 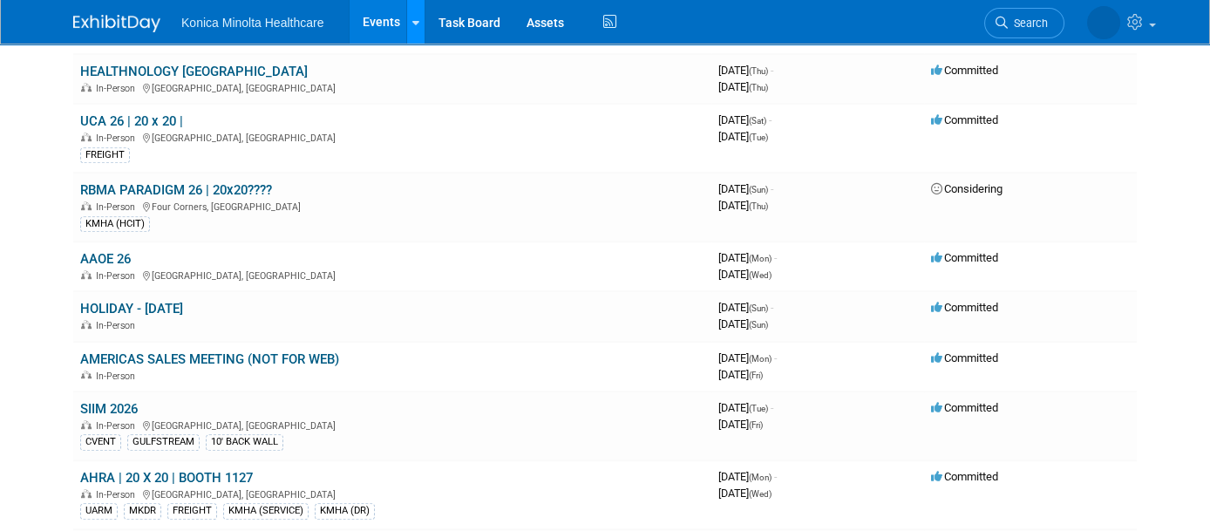 I want to click on div: KMHA (HCIT), so click(x=115, y=224).